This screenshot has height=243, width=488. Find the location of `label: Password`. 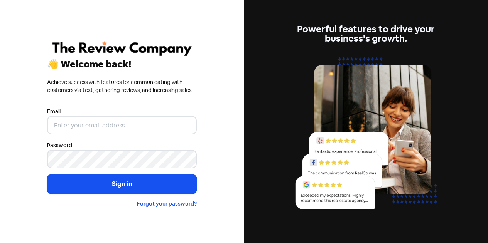

label: Password is located at coordinates (59, 145).